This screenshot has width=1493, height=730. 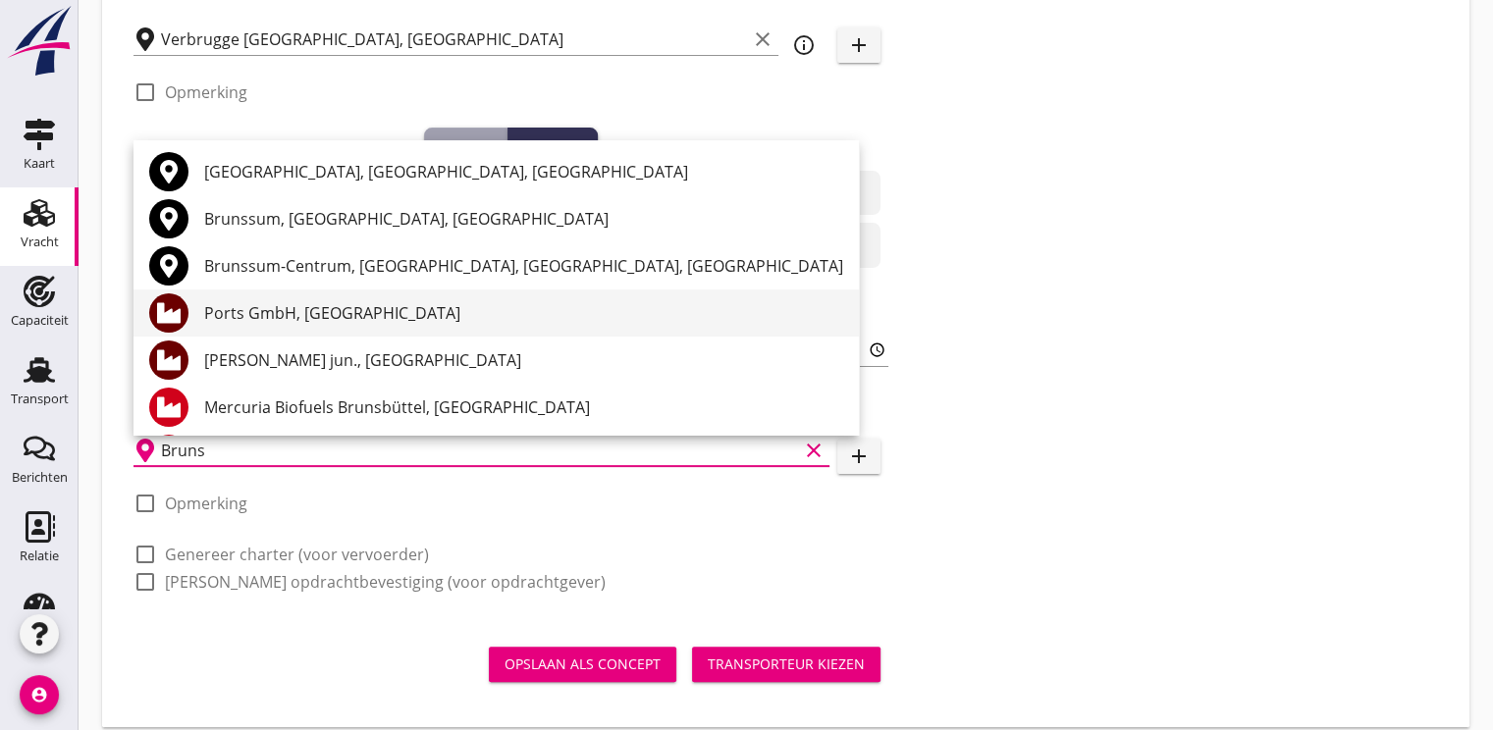 I want to click on input: Losplaats, so click(x=479, y=451).